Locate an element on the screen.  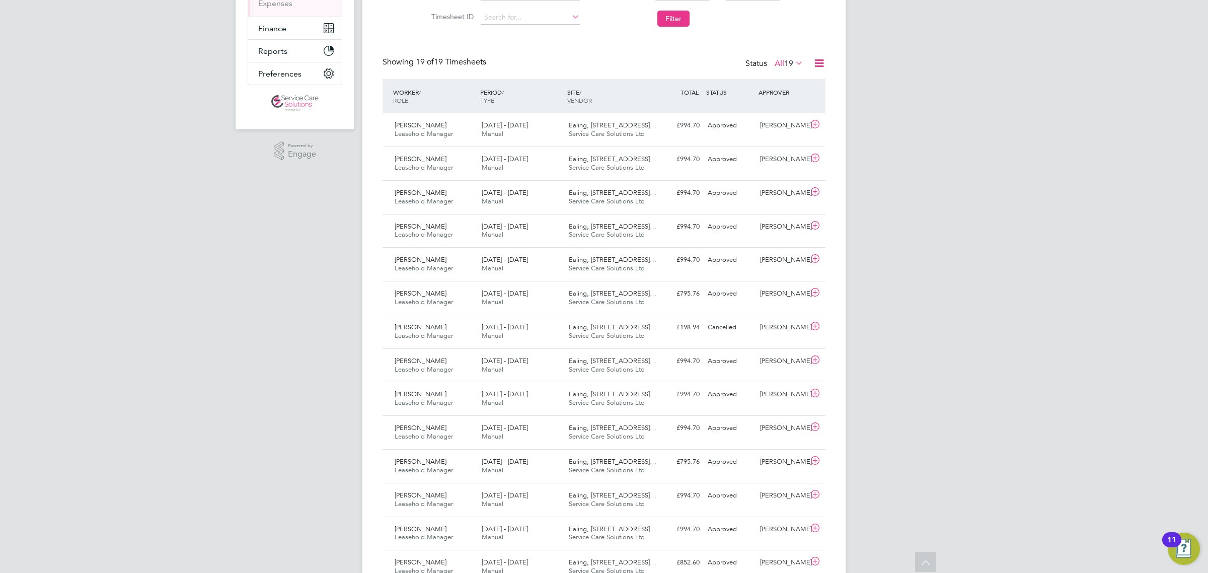
button: Filter is located at coordinates (674, 19).